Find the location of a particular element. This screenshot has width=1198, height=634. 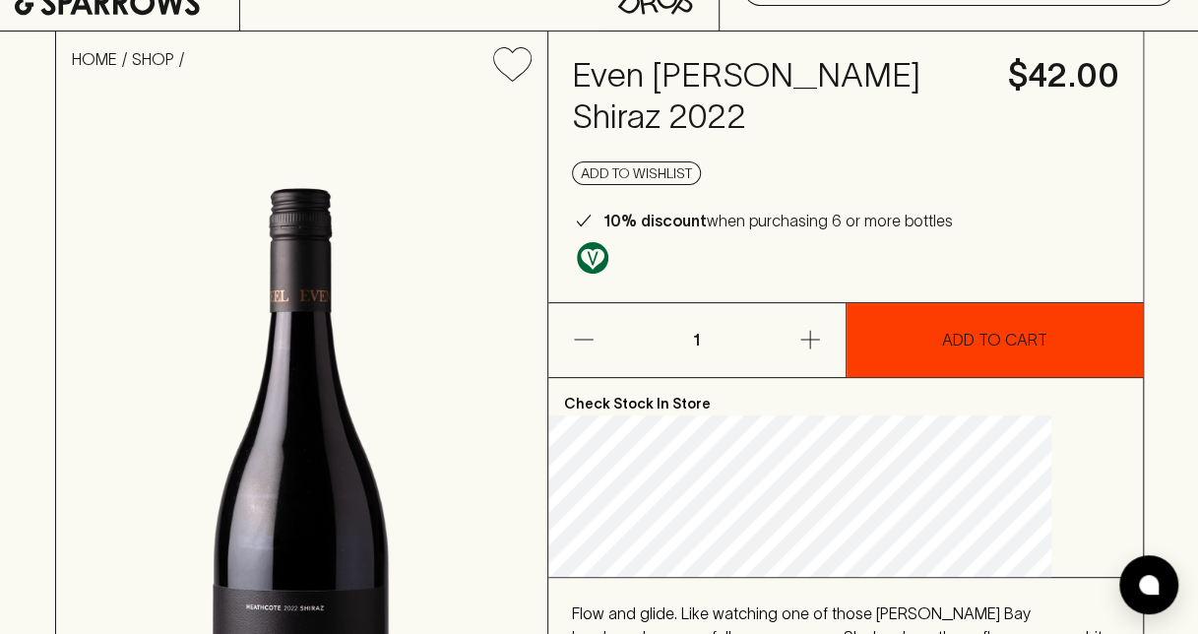

p: ADD TO CART is located at coordinates (994, 339).